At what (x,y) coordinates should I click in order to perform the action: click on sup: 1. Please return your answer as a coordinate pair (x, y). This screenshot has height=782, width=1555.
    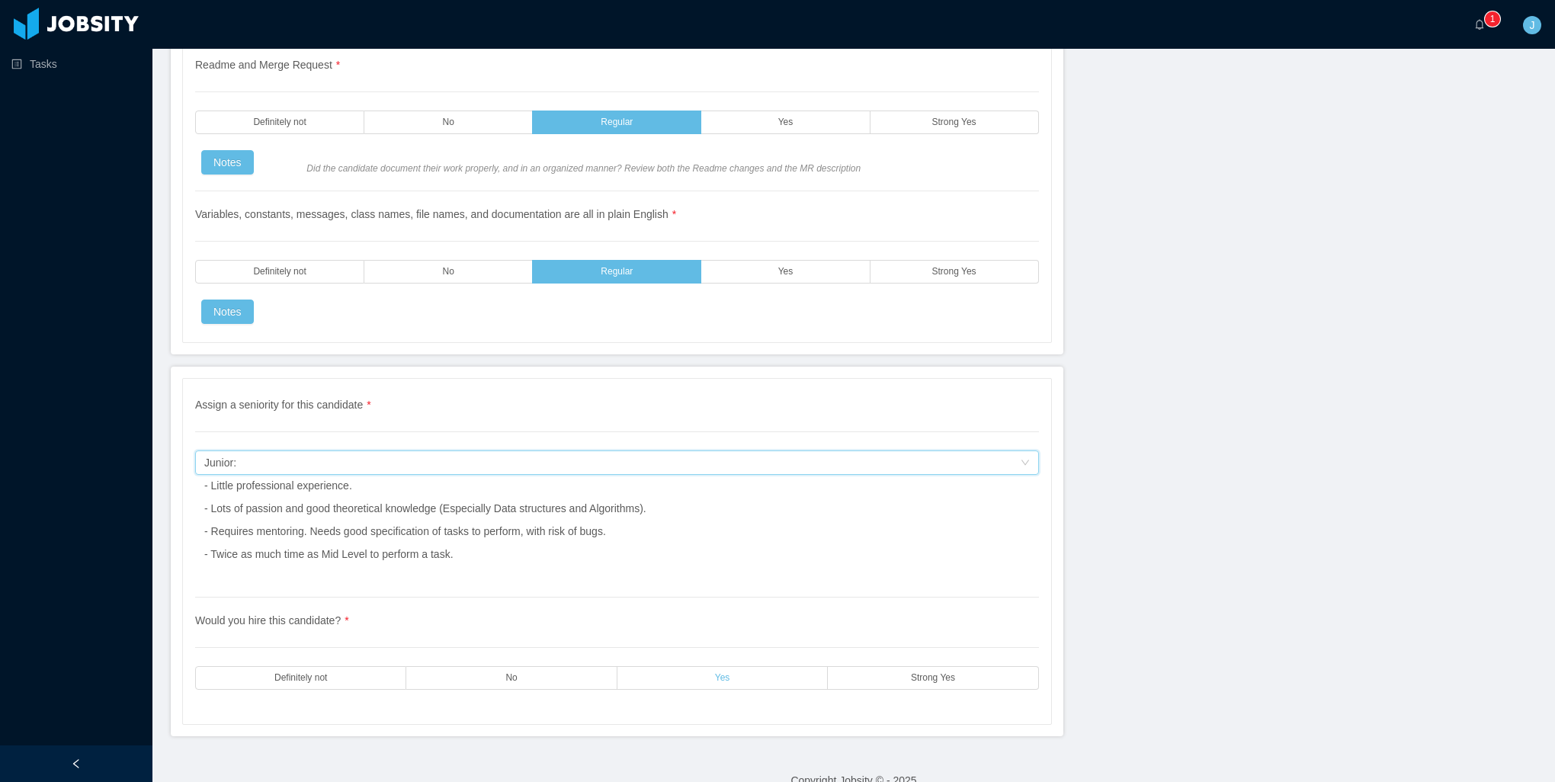
    Looking at the image, I should click on (1492, 19).